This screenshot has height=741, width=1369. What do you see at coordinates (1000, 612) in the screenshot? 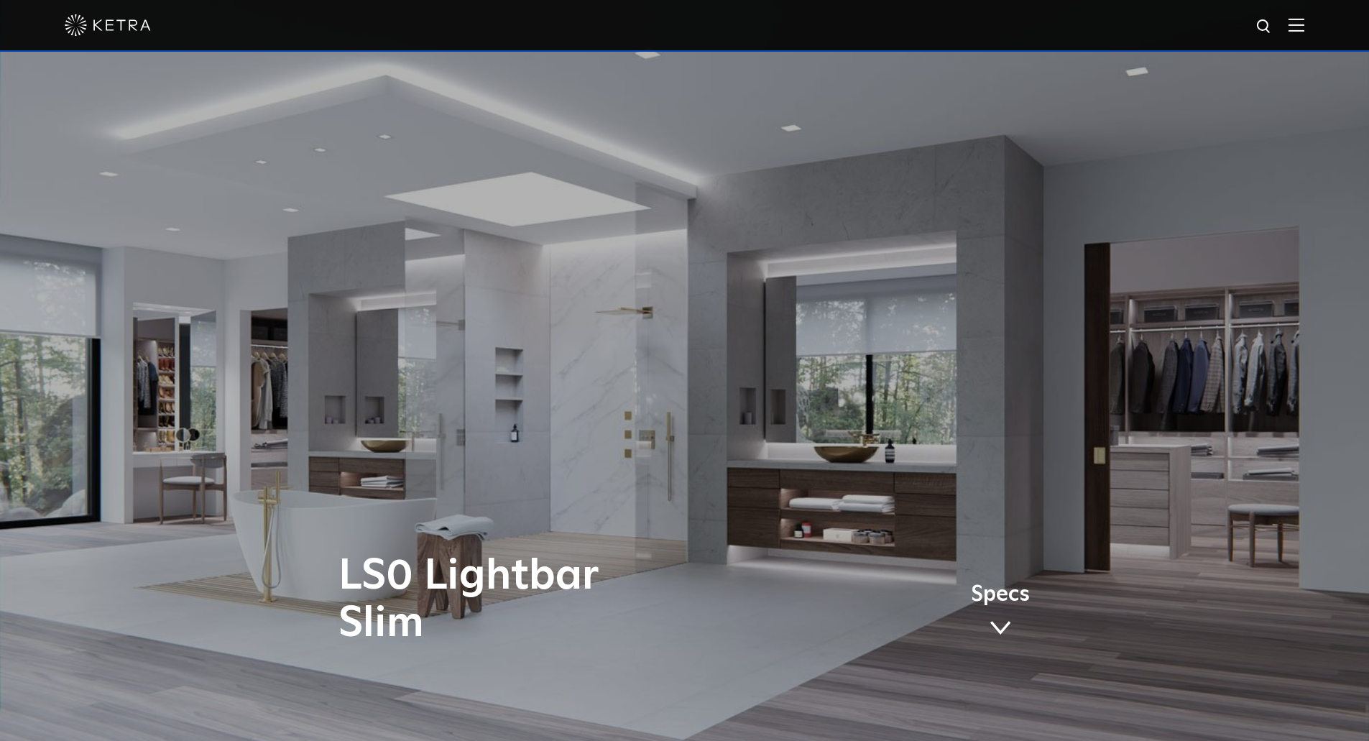
I see `a: Specs` at bounding box center [1000, 612].